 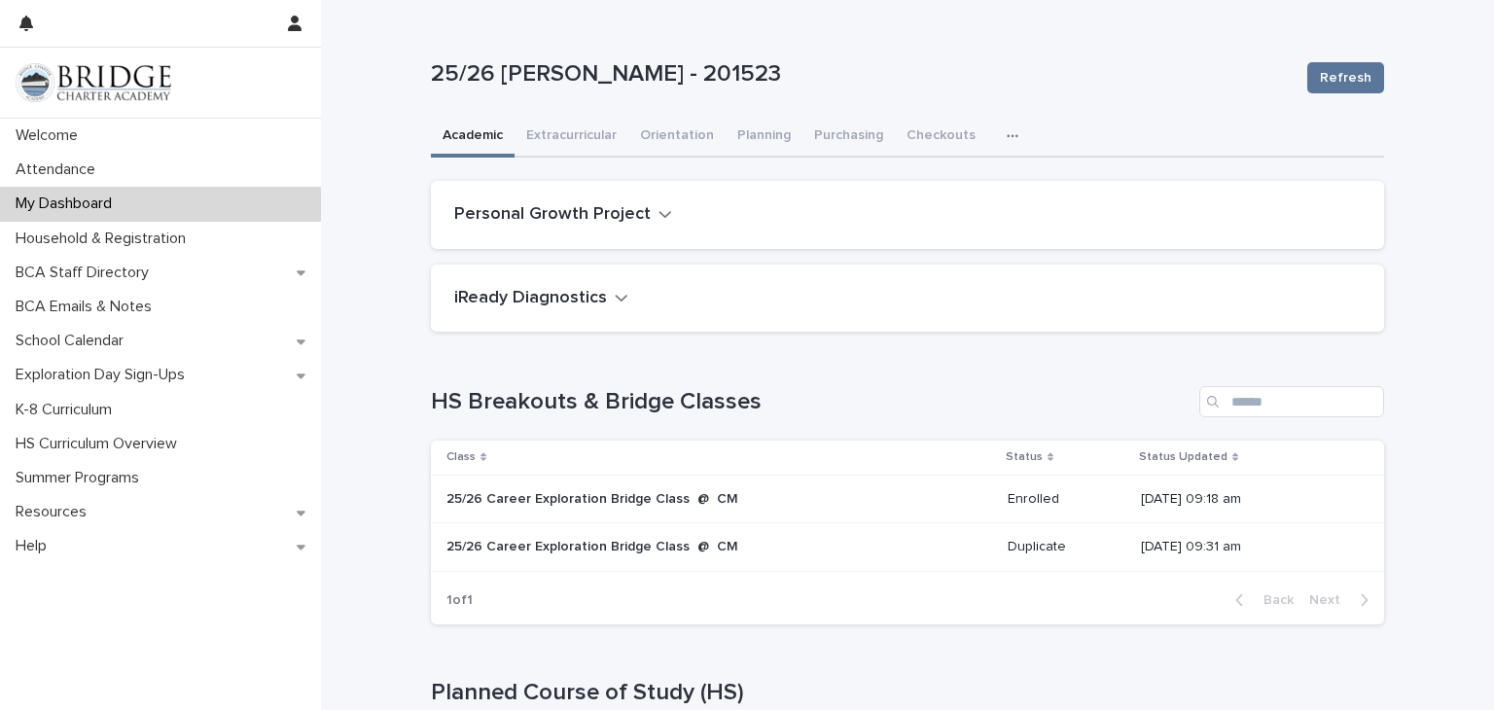 What do you see at coordinates (907, 692) in the screenshot?
I see `h1: Planned Course of Study (HS)` at bounding box center [907, 692].